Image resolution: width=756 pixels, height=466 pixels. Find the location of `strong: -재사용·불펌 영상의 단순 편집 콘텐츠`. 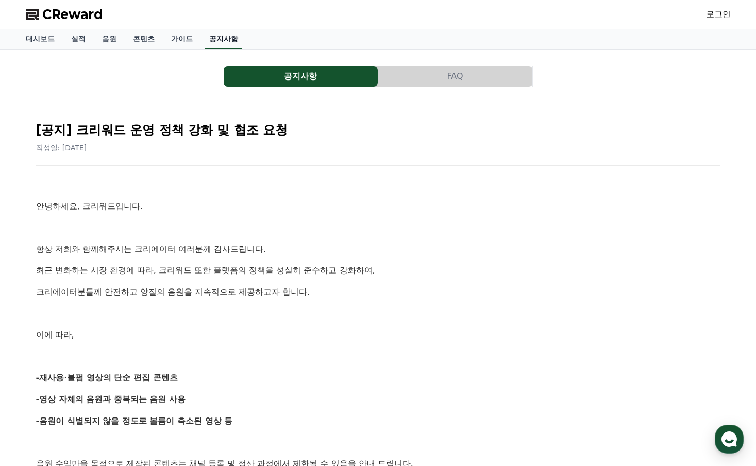

strong: -재사용·불펌 영상의 단순 편집 콘텐츠 is located at coordinates (107, 377).